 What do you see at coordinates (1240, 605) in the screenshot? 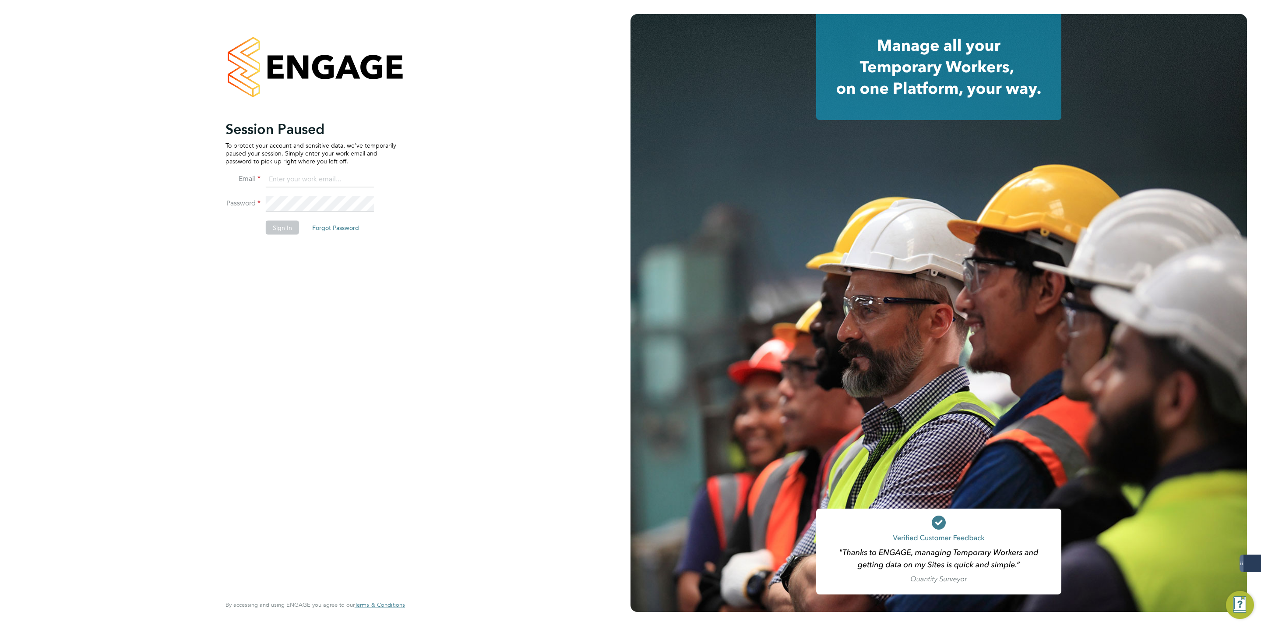
I see `button: Engage Resource Center` at bounding box center [1240, 605].